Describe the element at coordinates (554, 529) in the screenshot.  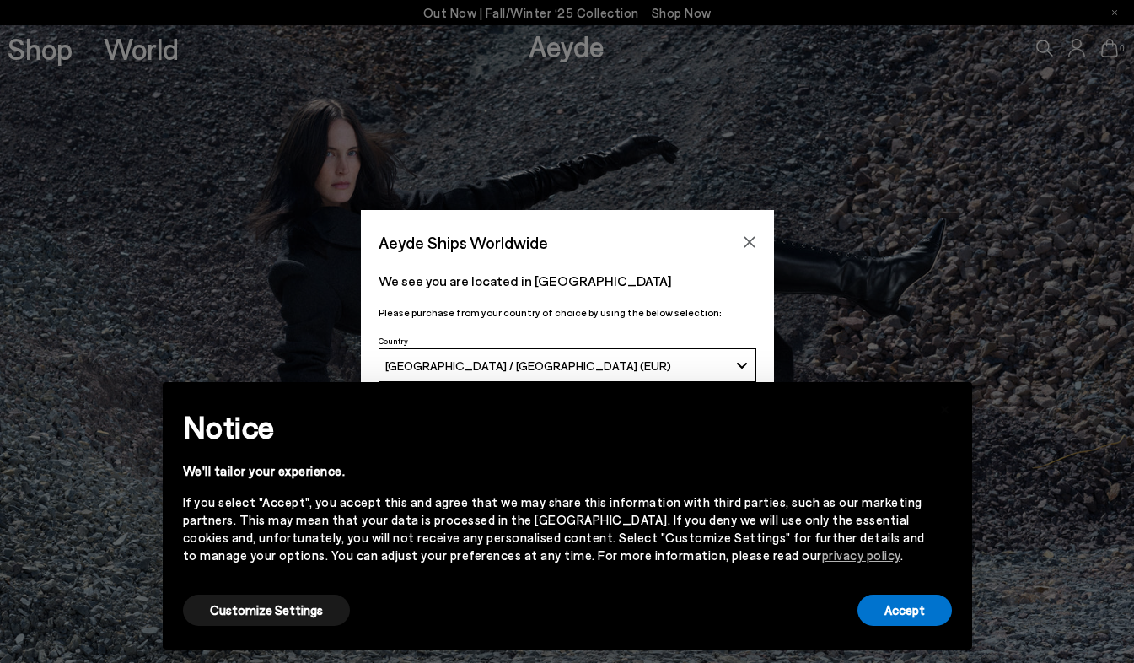
I see `div: If you select "Accept", you accept this and agree that we may share this information with third p...` at that location.